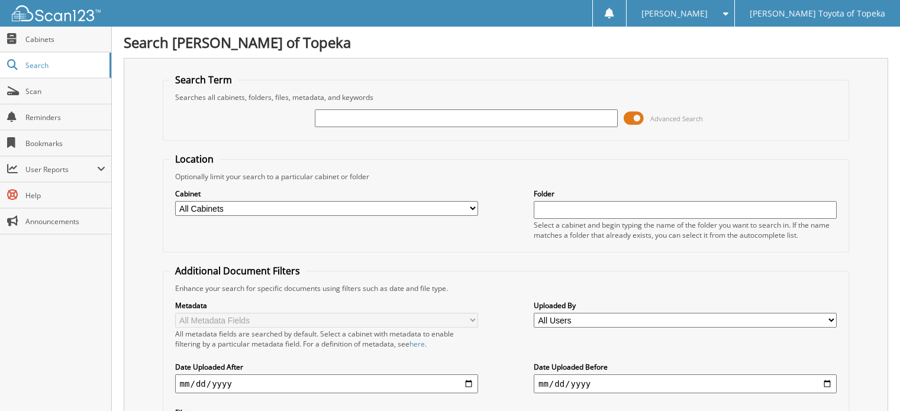 Image resolution: width=900 pixels, height=411 pixels. I want to click on label: Folder, so click(686, 194).